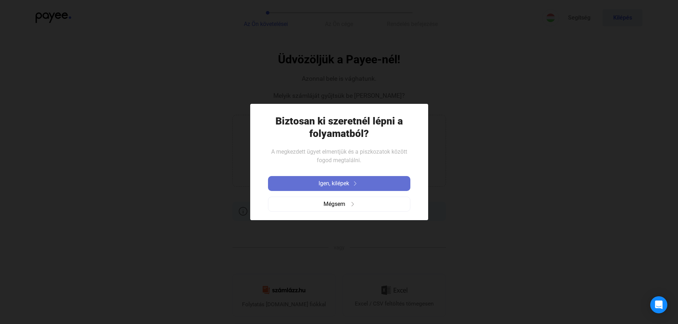 The width and height of the screenshot is (678, 324). Describe the element at coordinates (339, 184) in the screenshot. I see `button: Igen, kilépekarrow-right-white` at that location.